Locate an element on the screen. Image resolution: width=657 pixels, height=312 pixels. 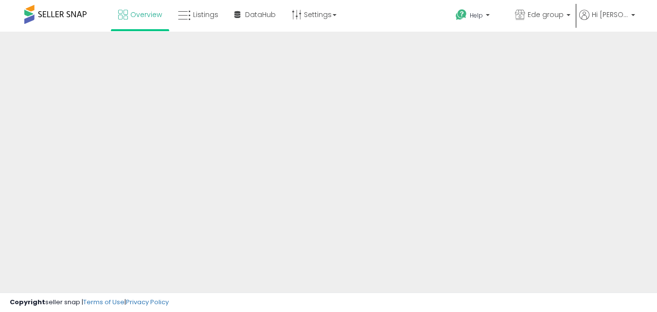
div: seller snap | | is located at coordinates (89, 302).